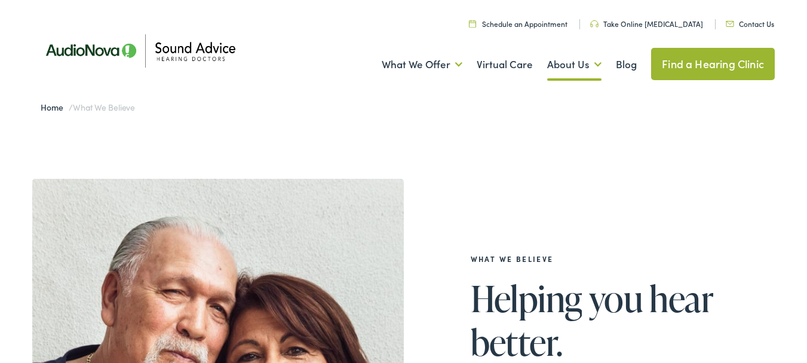 The height and width of the screenshot is (363, 807). I want to click on img: Calendar icon in a unique green color, symbolizing scheduling or date-related features., so click(473, 23).